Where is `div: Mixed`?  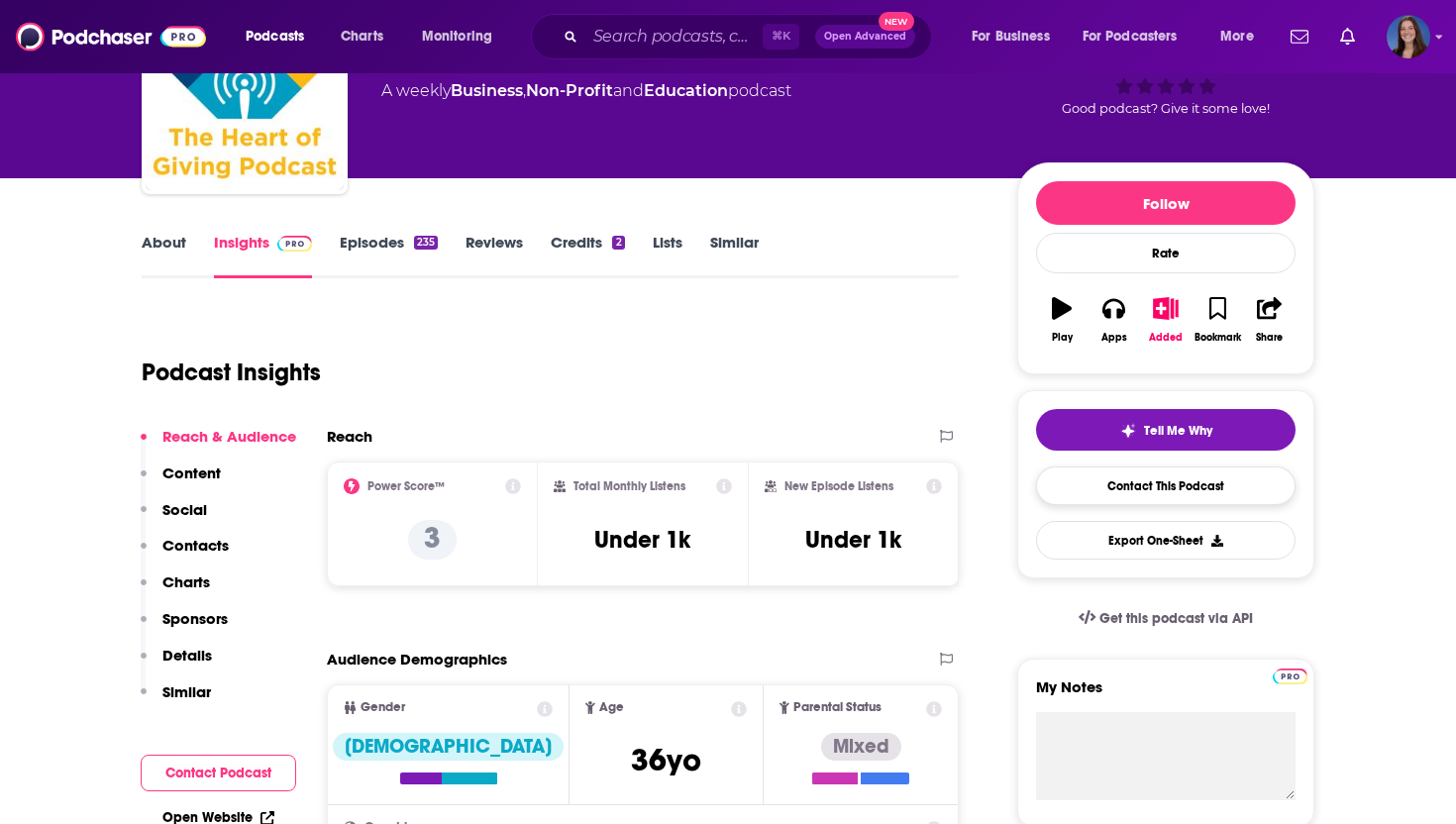 div: Mixed is located at coordinates (861, 747).